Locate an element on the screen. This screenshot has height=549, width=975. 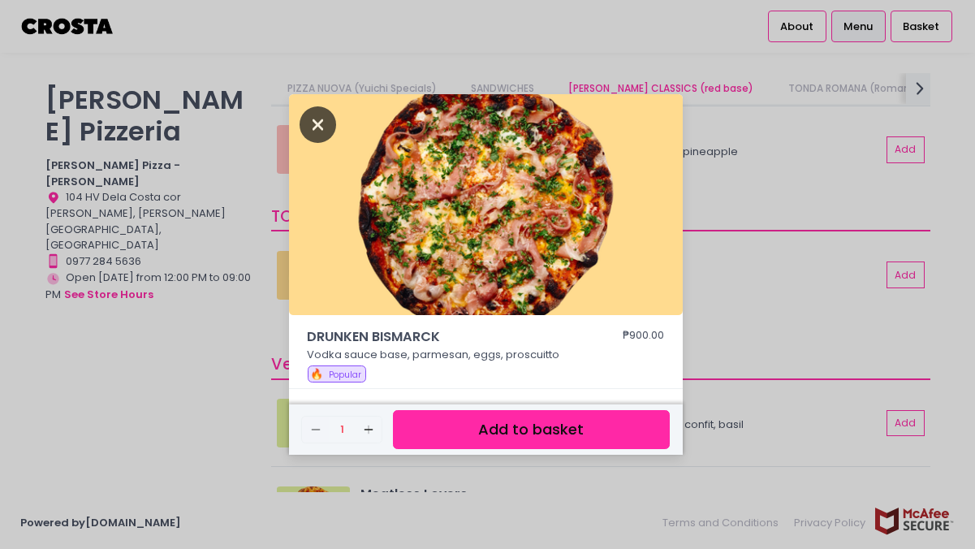
p: Vodka sauce base, parmesan, eggs, proscuitto is located at coordinates (486, 355).